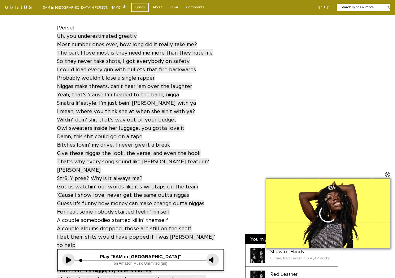 This screenshot has width=395, height=278. What do you see at coordinates (302, 274) in the screenshot?
I see `div: Red Leather` at bounding box center [302, 274].